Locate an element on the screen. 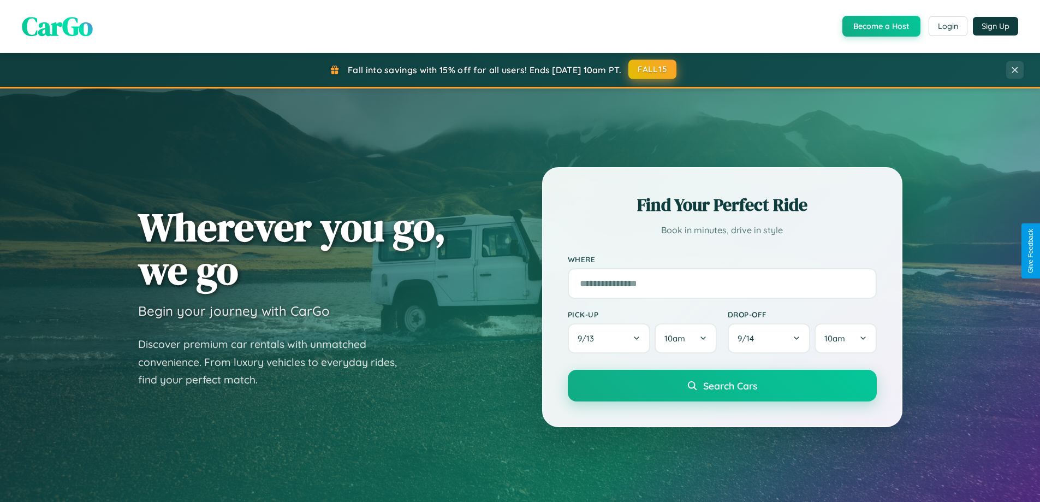 The image size is (1040, 502). label: Where is located at coordinates (722, 259).